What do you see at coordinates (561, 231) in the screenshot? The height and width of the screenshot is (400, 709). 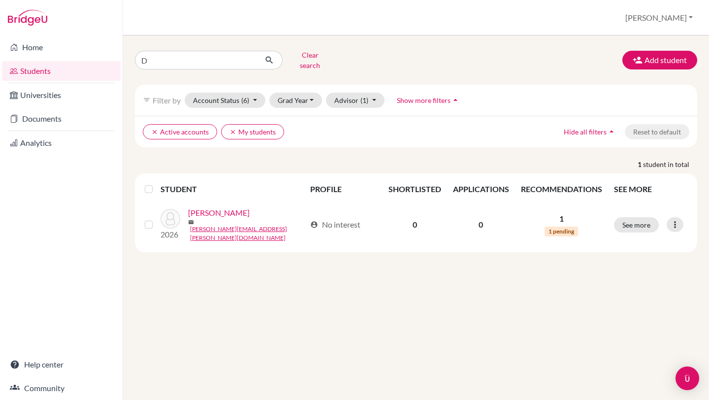 I see `span: 1 pending` at bounding box center [561, 231].